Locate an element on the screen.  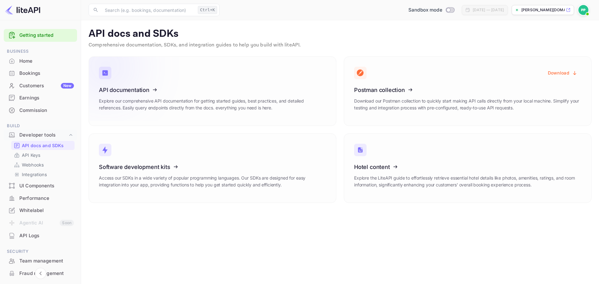
span: Build is located at coordinates (40, 126).